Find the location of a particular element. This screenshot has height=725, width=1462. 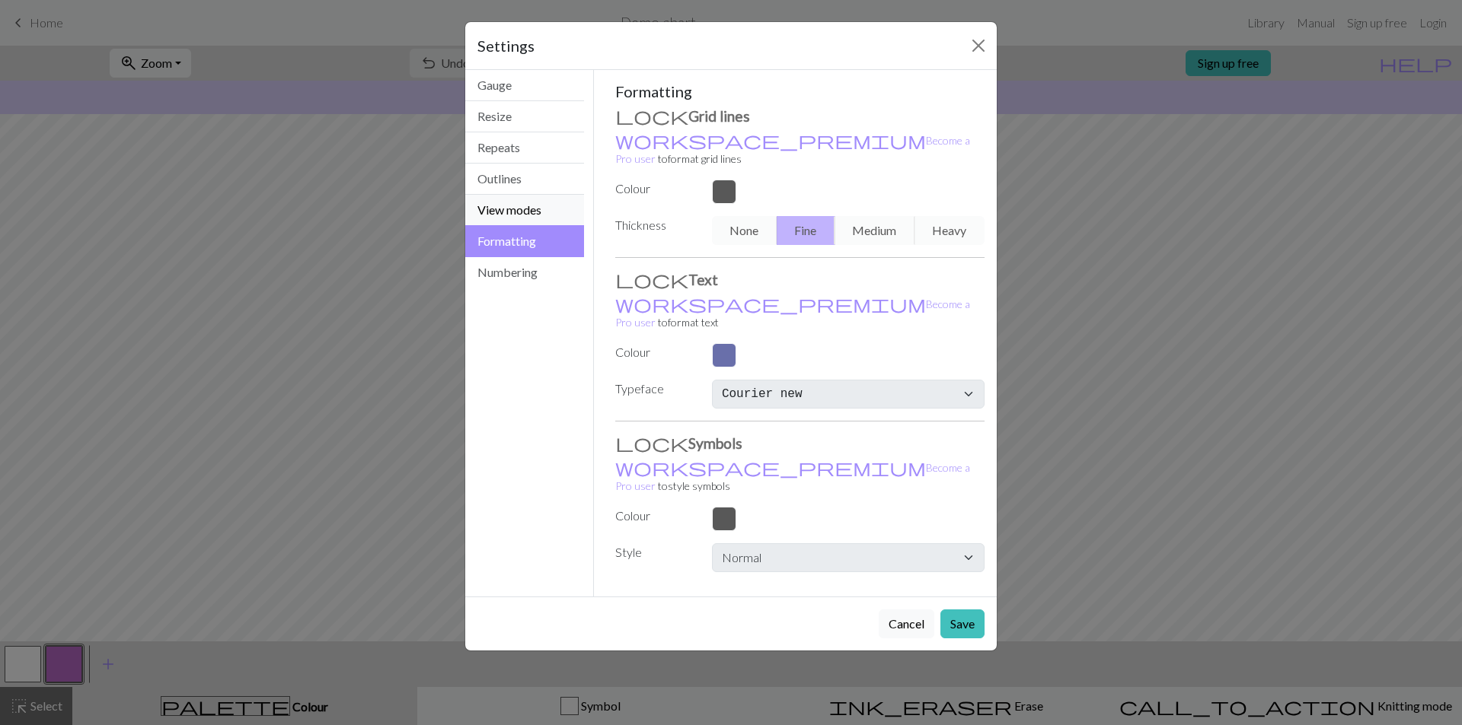

label: Typeface is located at coordinates (654, 391).